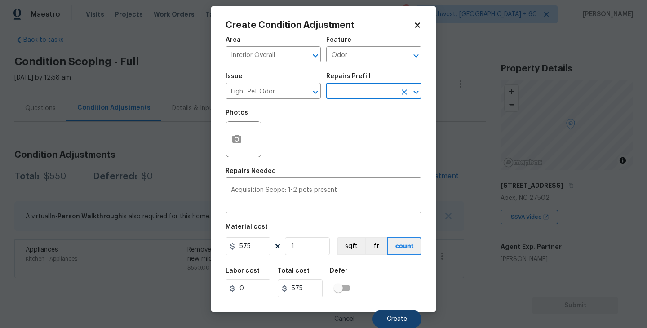  I want to click on h5: Total cost, so click(293, 271).